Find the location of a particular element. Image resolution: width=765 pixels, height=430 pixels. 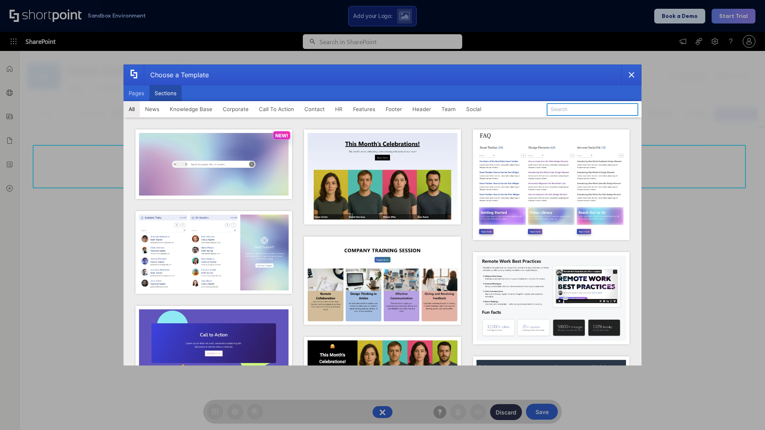

button: Features is located at coordinates (364, 109).